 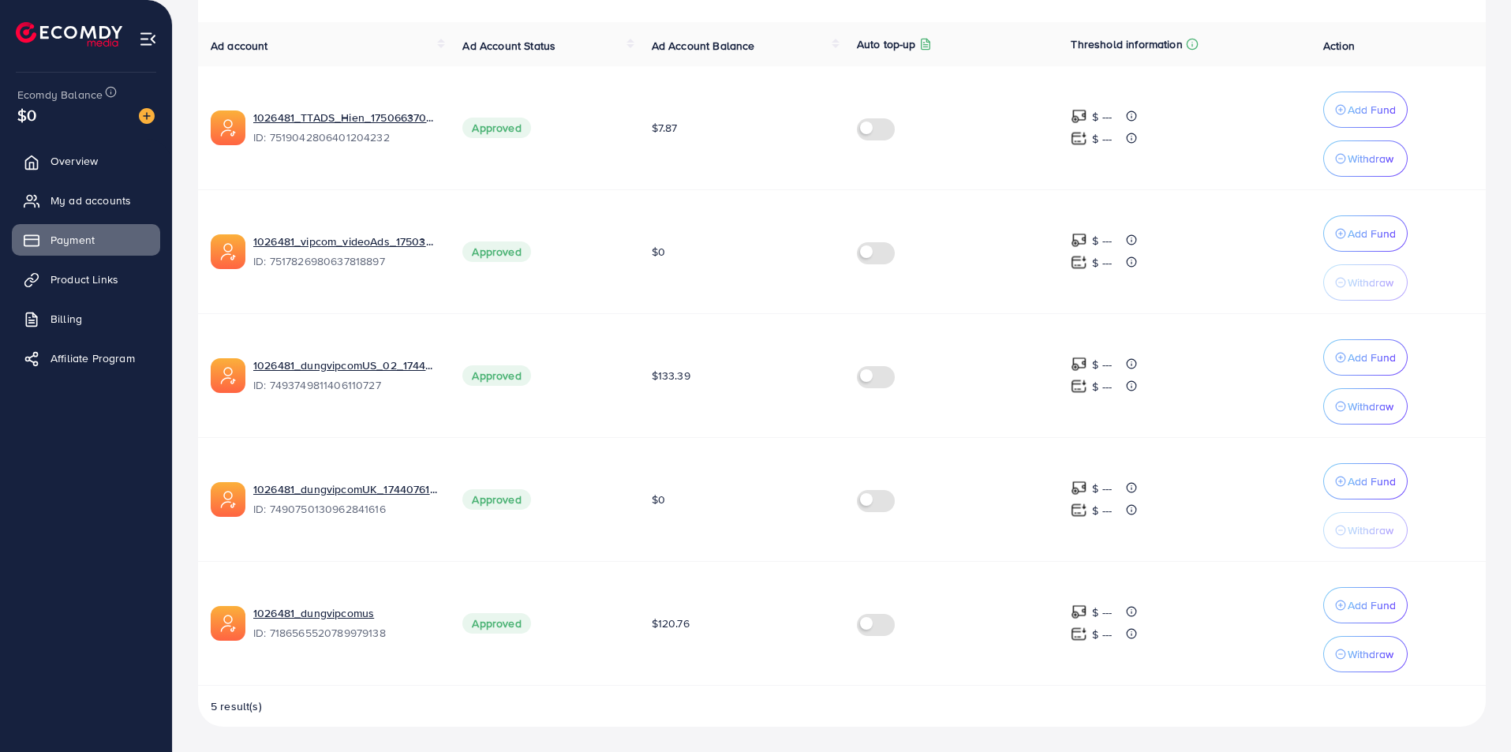 What do you see at coordinates (69, 34) in the screenshot?
I see `img: logo` at bounding box center [69, 34].